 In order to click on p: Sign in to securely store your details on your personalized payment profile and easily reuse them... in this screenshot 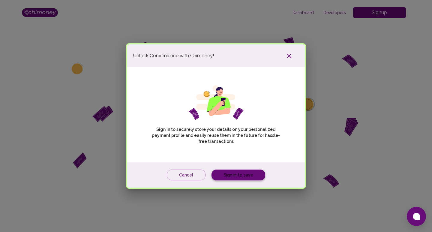, I will do `click(216, 135)`.